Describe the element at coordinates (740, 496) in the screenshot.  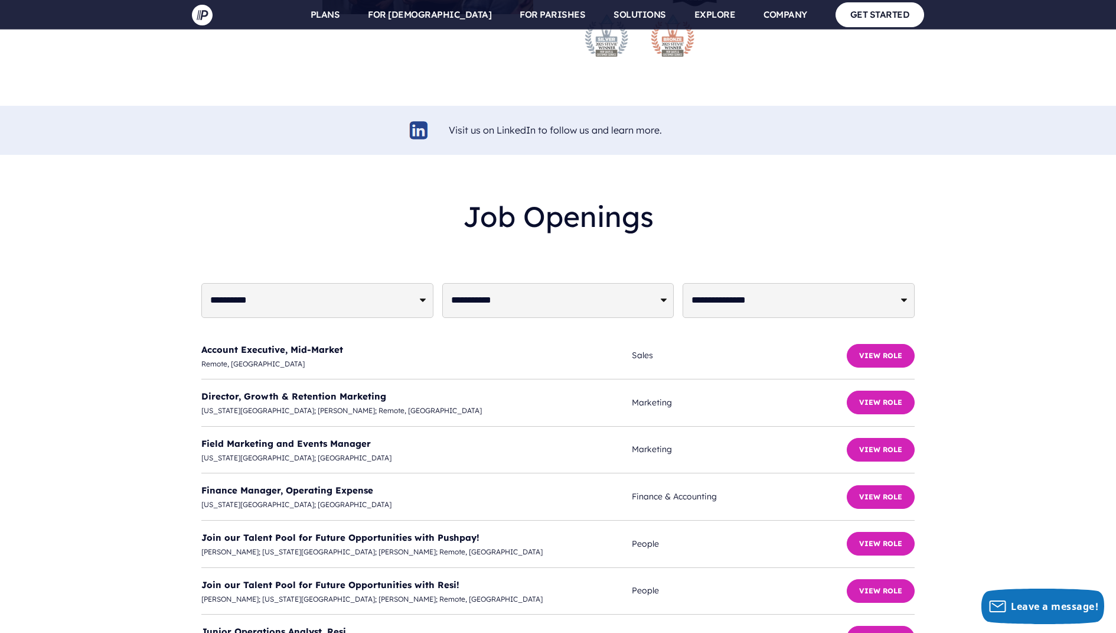
I see `span: Finance & Accounting` at that location.